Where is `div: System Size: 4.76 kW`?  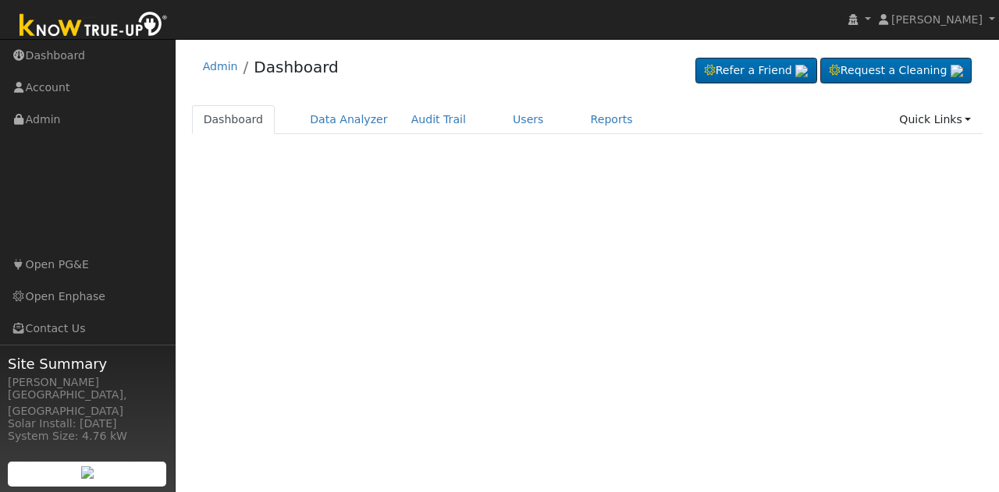 div: System Size: 4.76 kW is located at coordinates (87, 436).